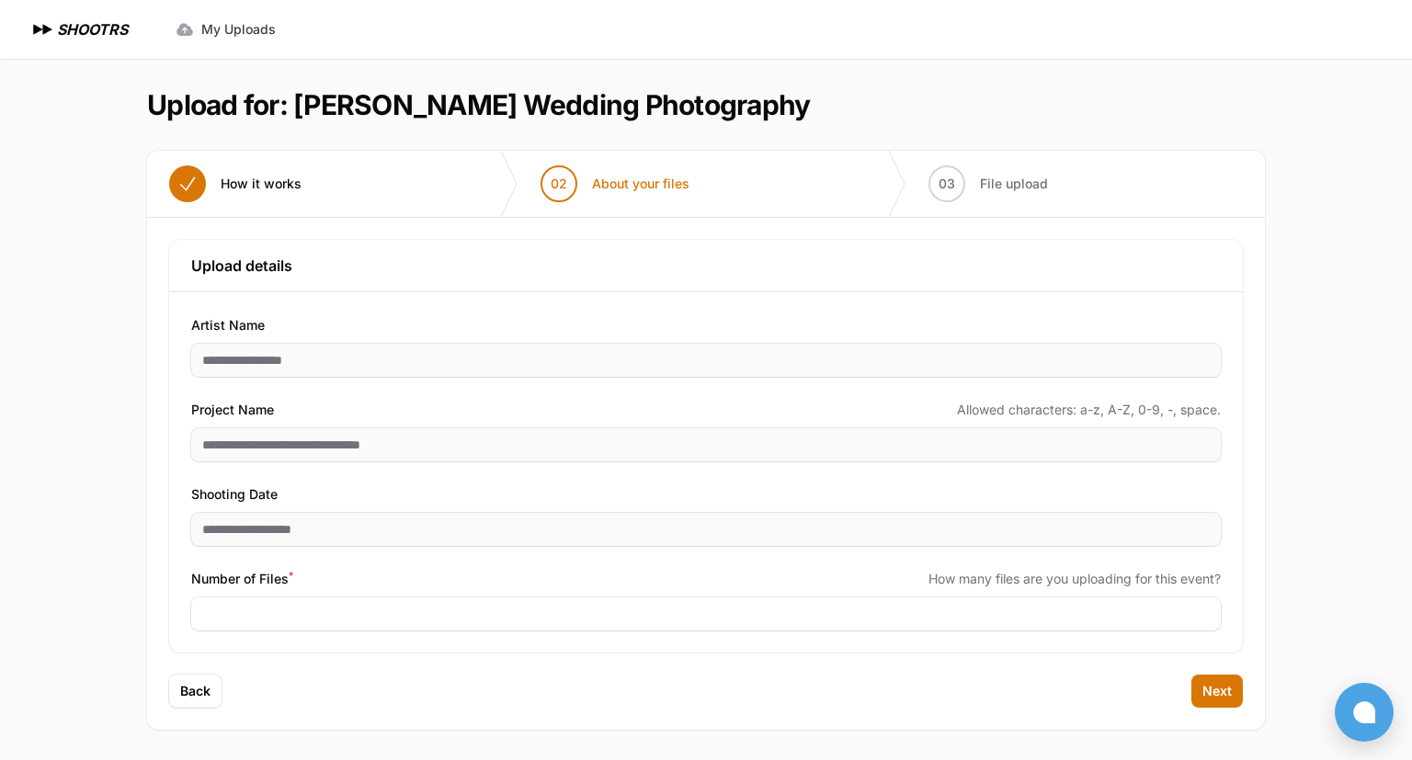  I want to click on h1: SHOOTRS, so click(92, 29).